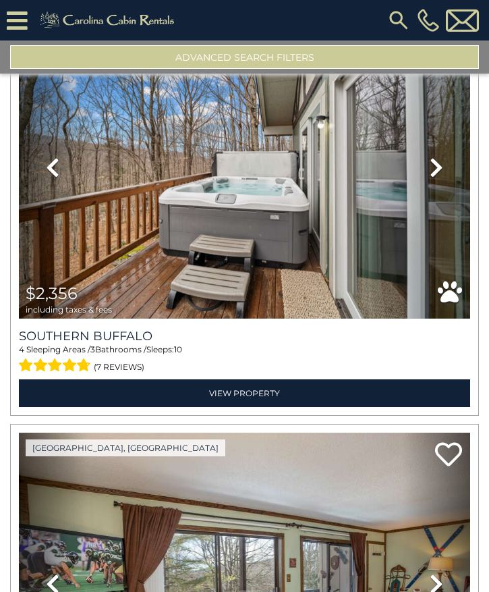  I want to click on a: View Property, so click(244, 393).